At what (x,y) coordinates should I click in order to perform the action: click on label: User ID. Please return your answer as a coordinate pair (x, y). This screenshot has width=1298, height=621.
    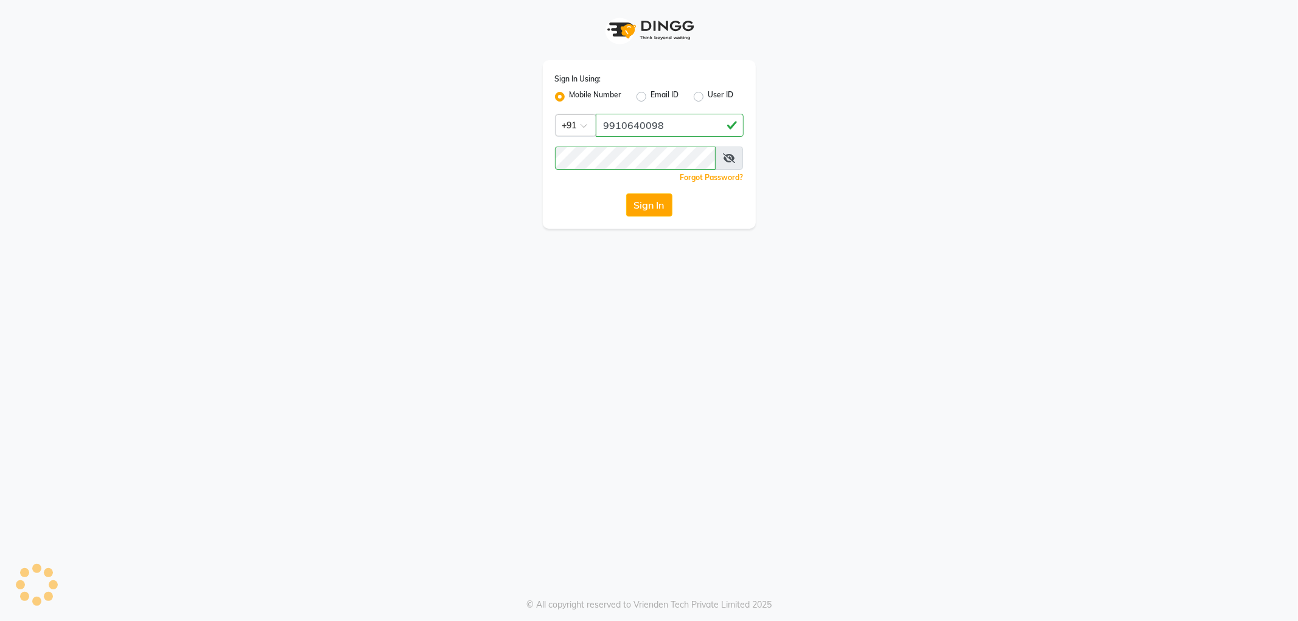
    Looking at the image, I should click on (721, 97).